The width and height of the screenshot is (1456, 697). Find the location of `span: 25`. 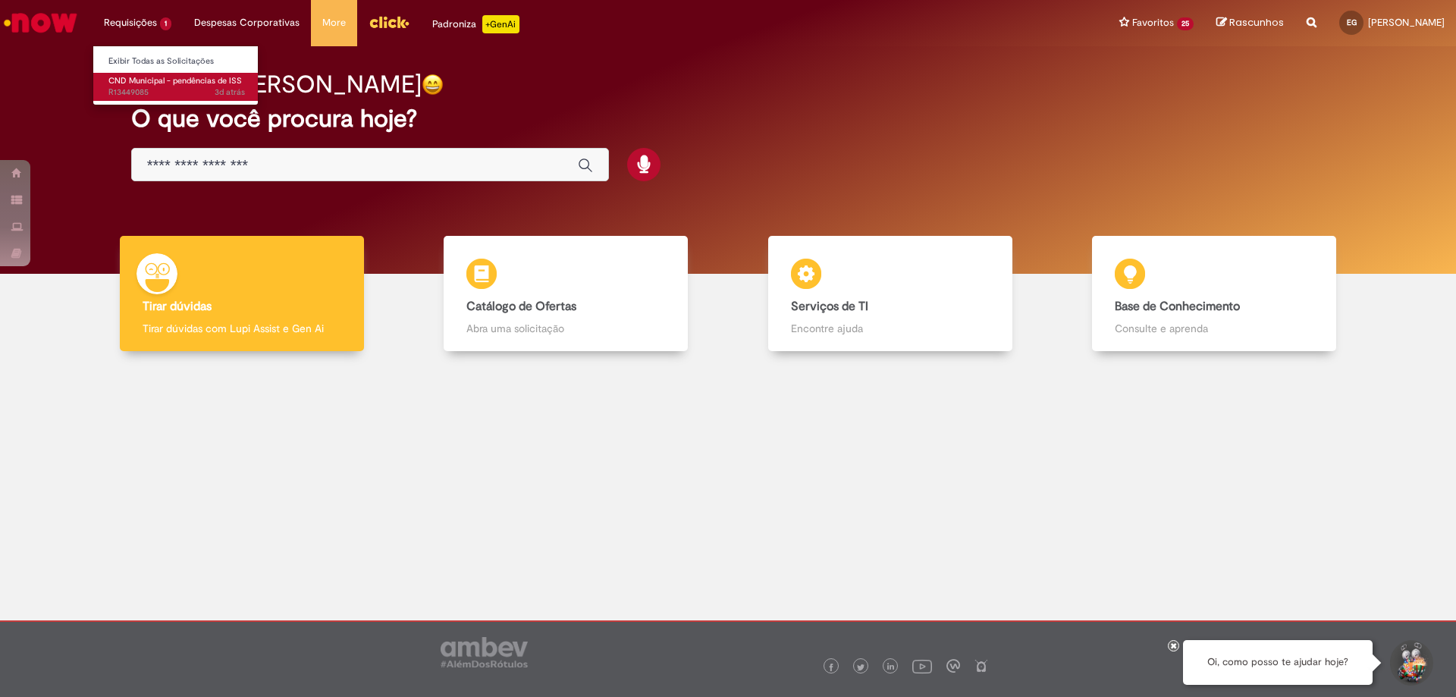

span: 25 is located at coordinates (1185, 24).